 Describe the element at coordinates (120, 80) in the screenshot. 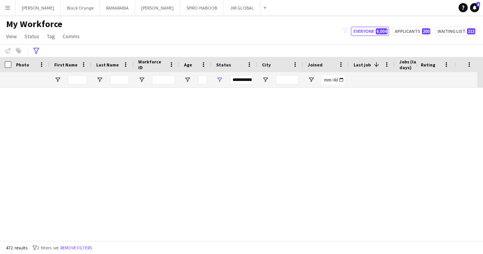

I see `input: Last Name Filter Input` at that location.